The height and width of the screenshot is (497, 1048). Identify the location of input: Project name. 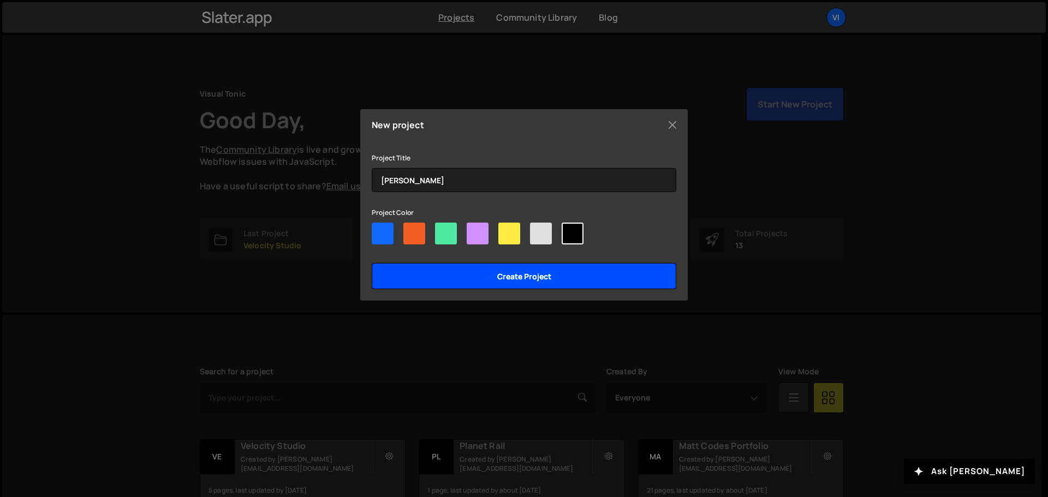
(524, 180).